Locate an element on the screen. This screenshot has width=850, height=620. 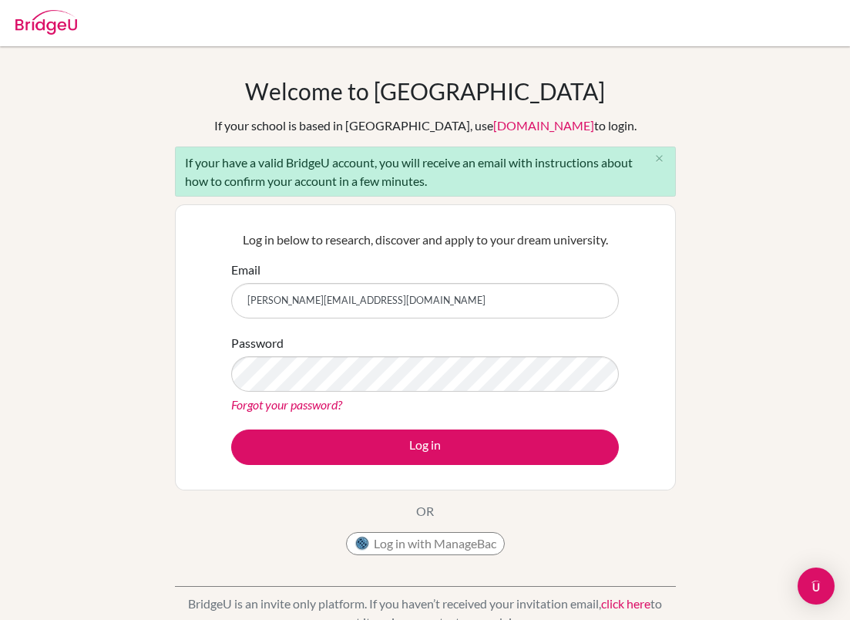
i: close is located at coordinates (659, 158).